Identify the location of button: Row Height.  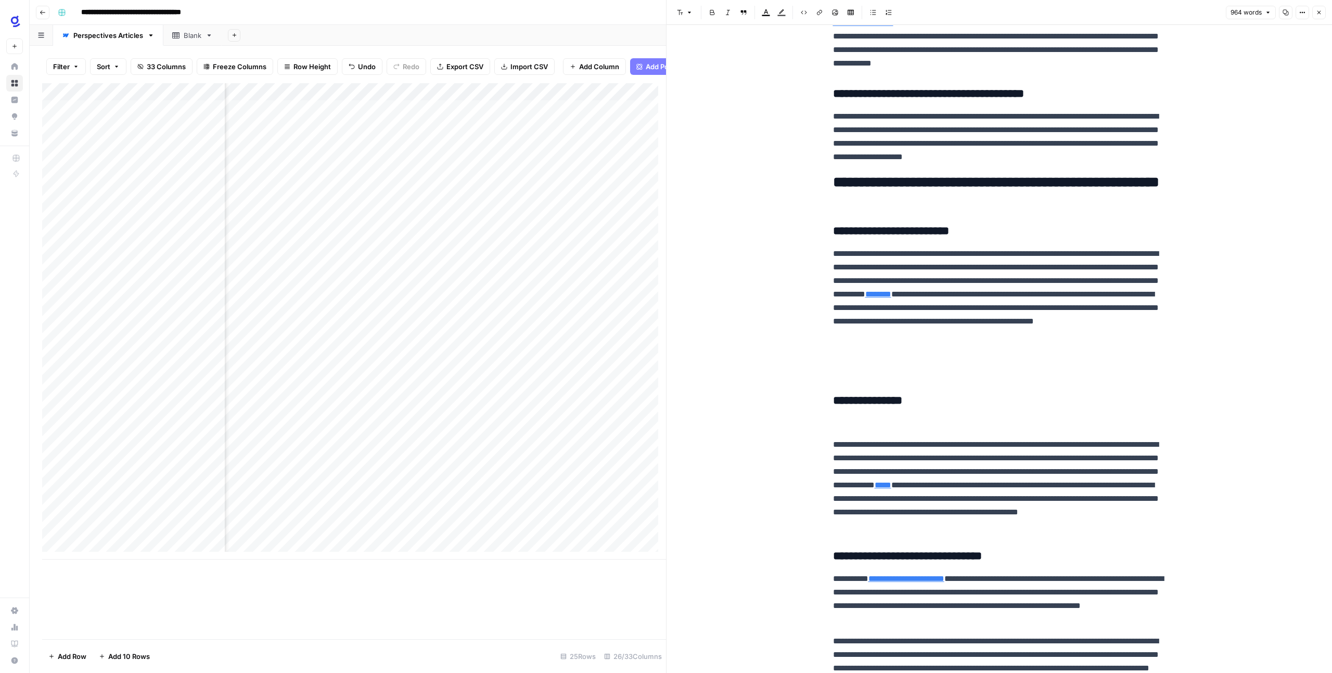
(307, 67).